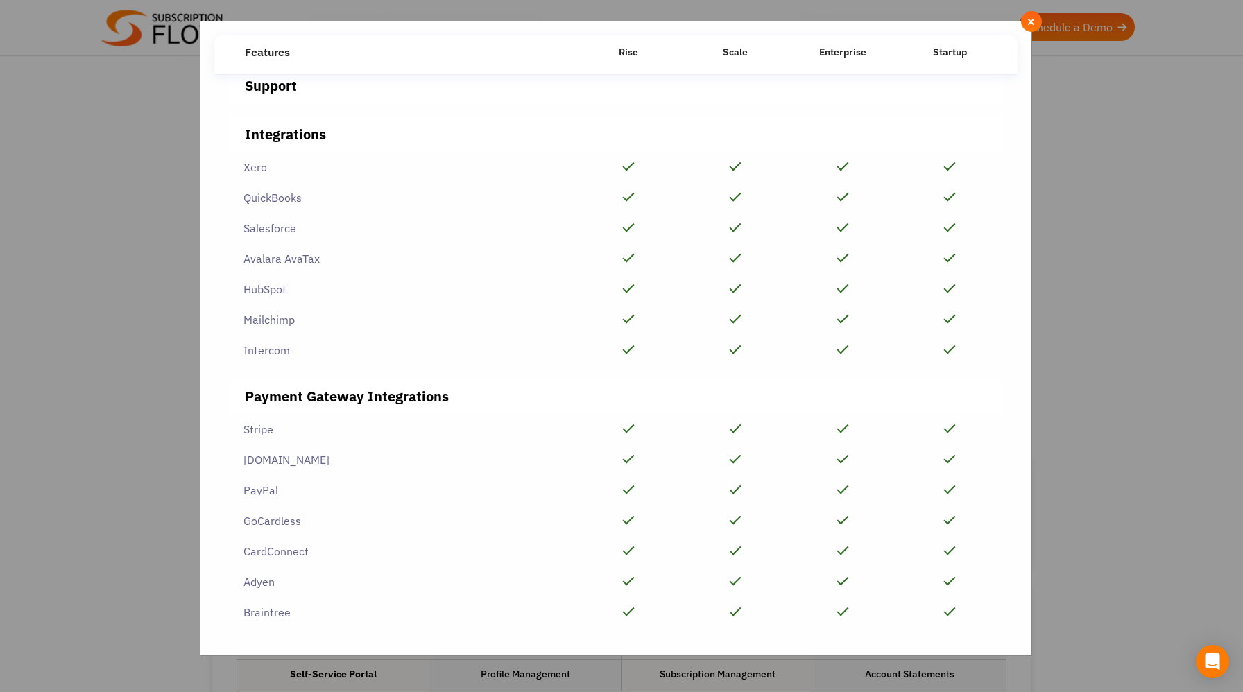 The image size is (1243, 692). What do you see at coordinates (402, 429) in the screenshot?
I see `div: Stripe` at bounding box center [402, 429].